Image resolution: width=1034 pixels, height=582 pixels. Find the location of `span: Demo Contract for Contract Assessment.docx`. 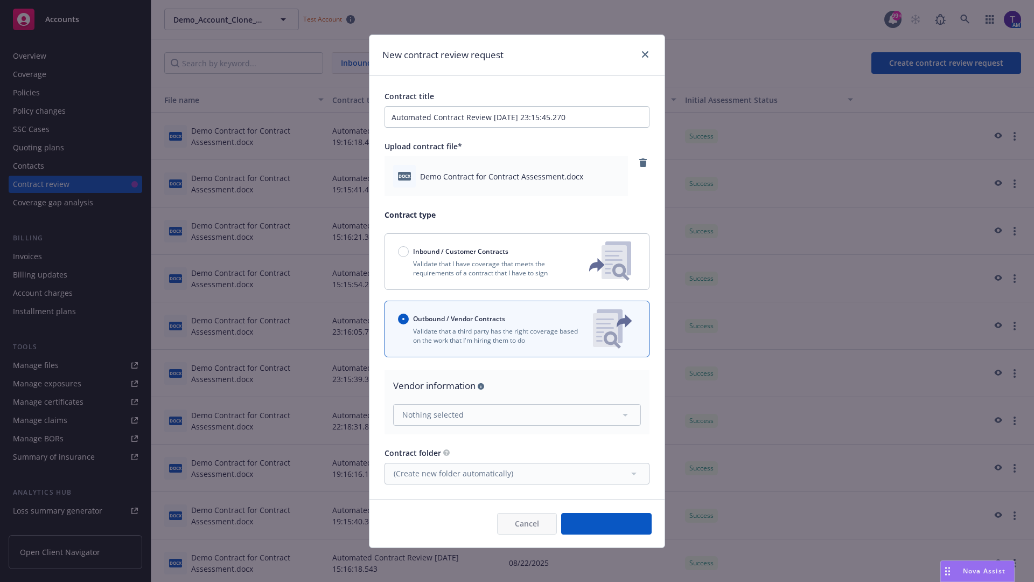

span: Demo Contract for Contract Assessment.docx is located at coordinates (502, 176).